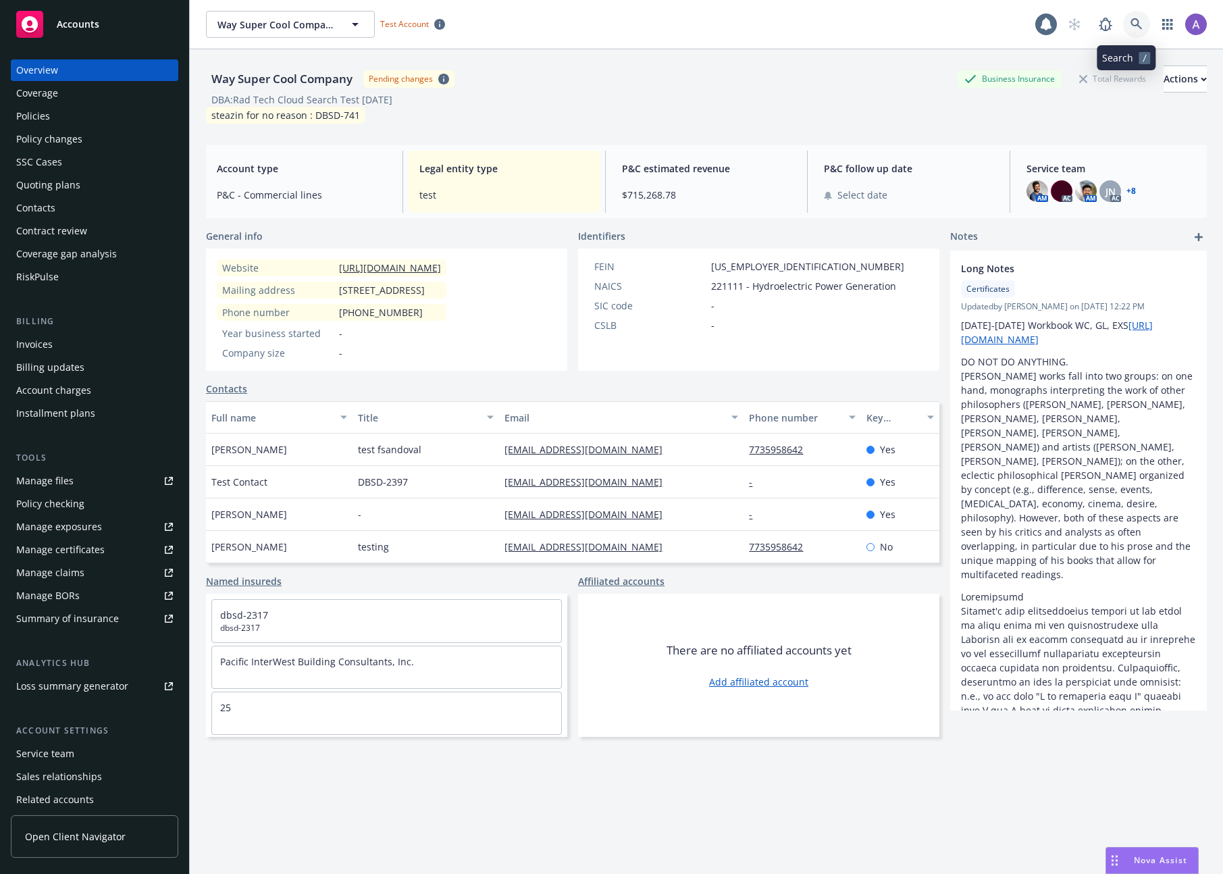  What do you see at coordinates (226, 388) in the screenshot?
I see `a: Contacts` at bounding box center [226, 388].